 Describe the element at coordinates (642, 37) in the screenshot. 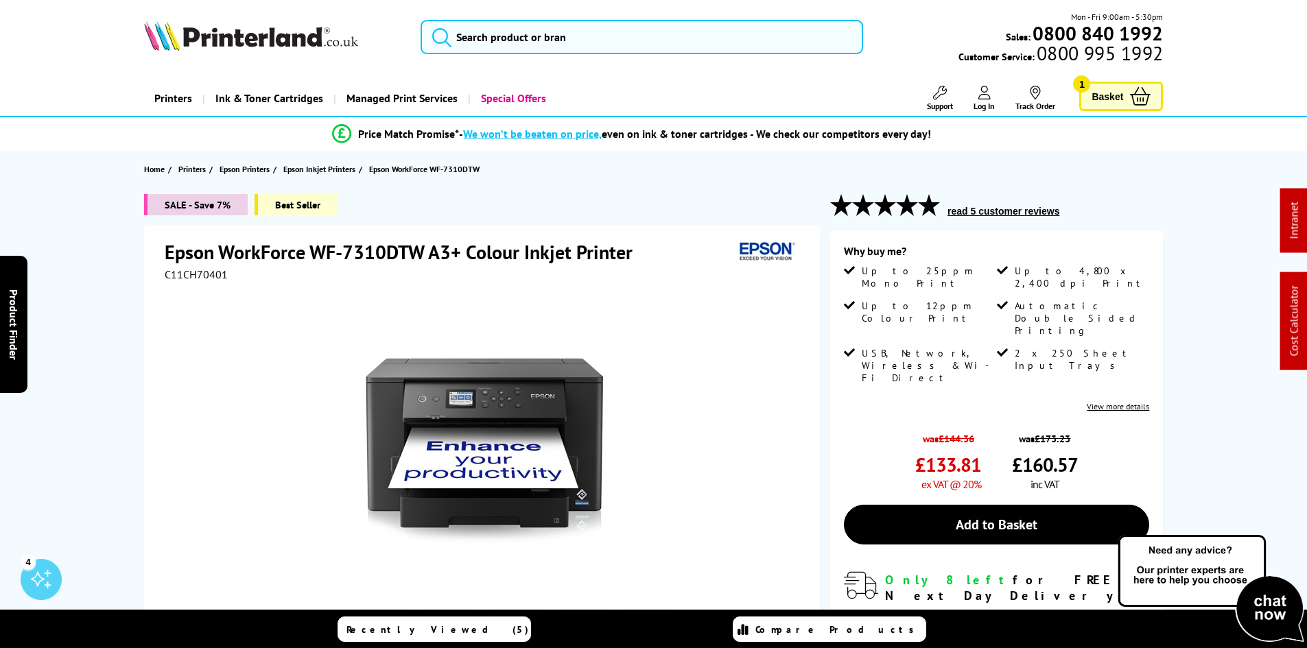

I see `input: Search product or bran` at that location.